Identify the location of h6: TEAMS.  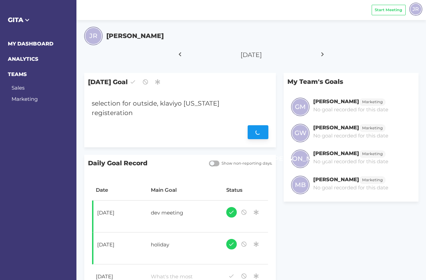
(38, 74).